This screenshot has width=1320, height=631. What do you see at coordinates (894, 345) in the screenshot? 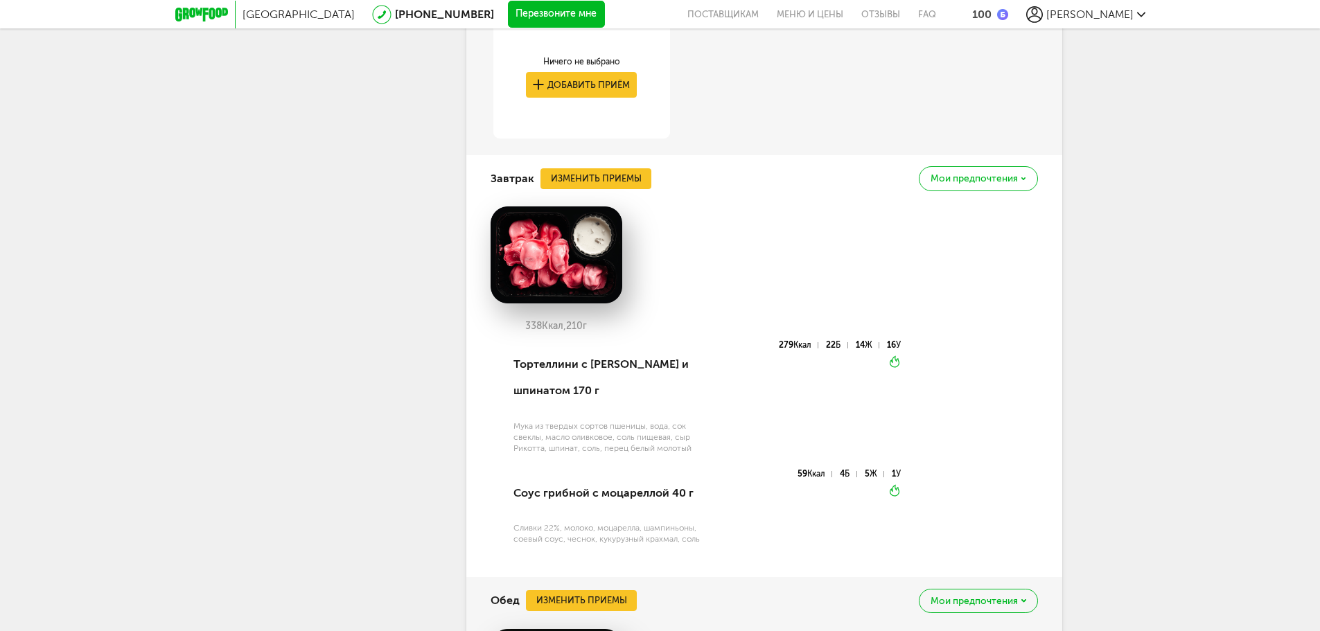
I see `div: 16` at bounding box center [894, 345].